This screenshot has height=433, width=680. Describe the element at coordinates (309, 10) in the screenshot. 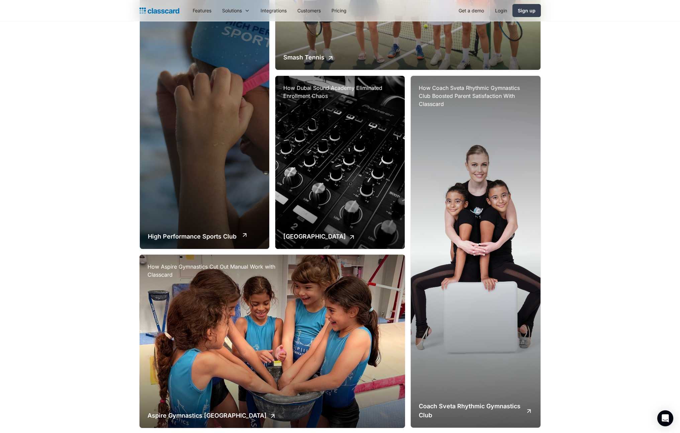

I see `a: Customers` at that location.